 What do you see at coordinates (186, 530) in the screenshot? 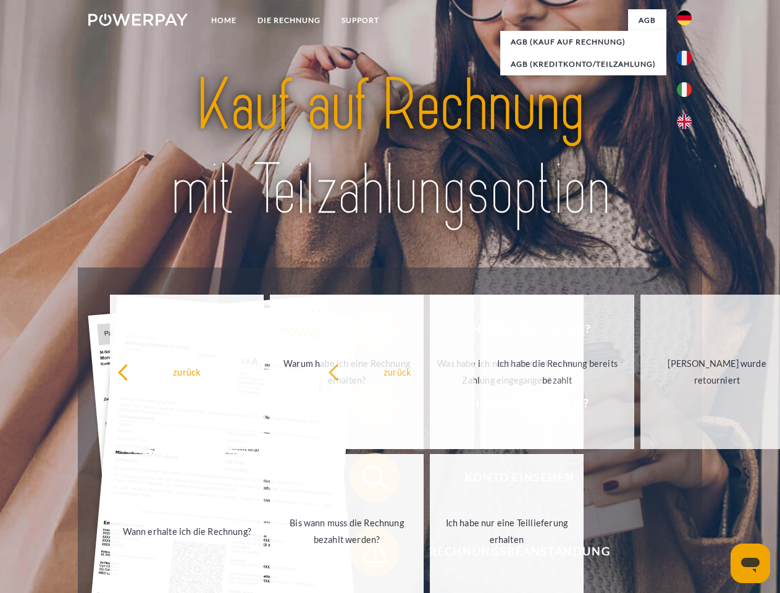
I see `div: Wann erhalte ich die Rechnung?` at bounding box center [186, 530].